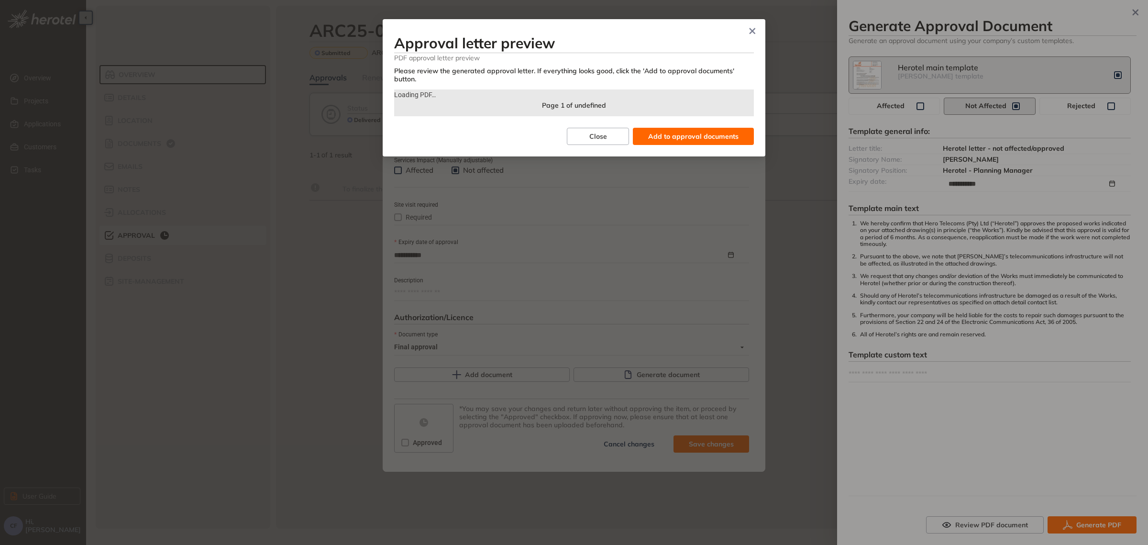  I want to click on span: Page 1 of undefined, so click(574, 105).